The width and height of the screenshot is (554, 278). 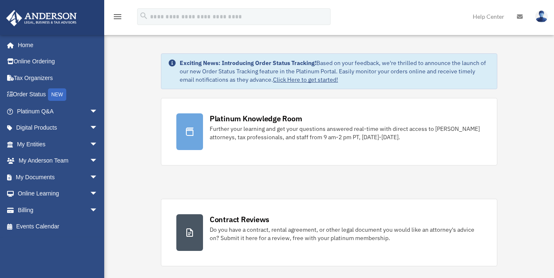 What do you see at coordinates (58, 111) in the screenshot?
I see `a: Platinum Q&Aarrow_drop_down` at bounding box center [58, 111].